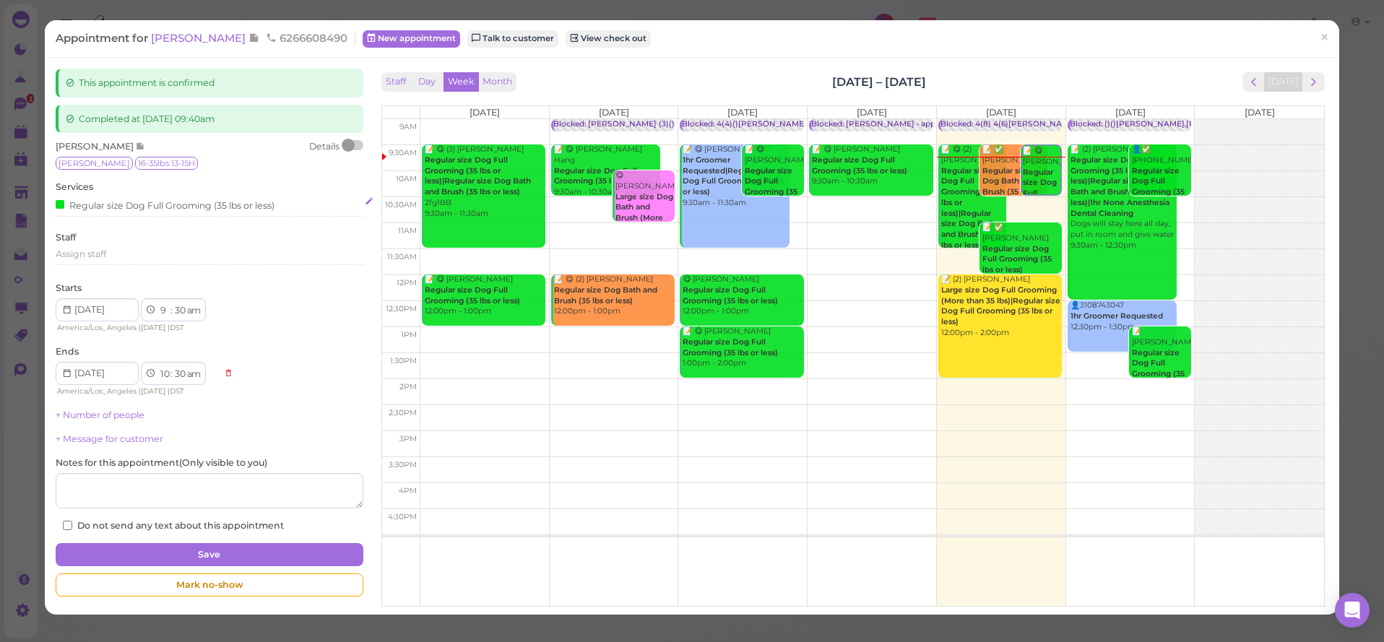  Describe the element at coordinates (209, 585) in the screenshot. I see `div: Mark no-show` at that location.